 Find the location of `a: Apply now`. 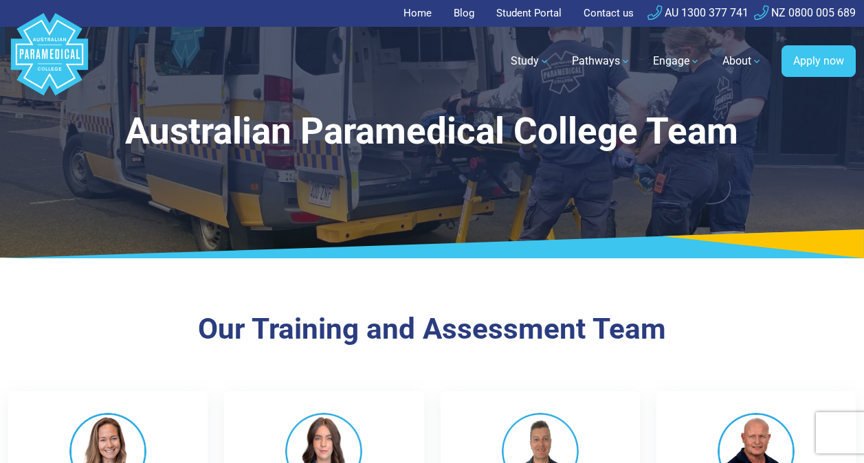

a: Apply now is located at coordinates (818, 61).